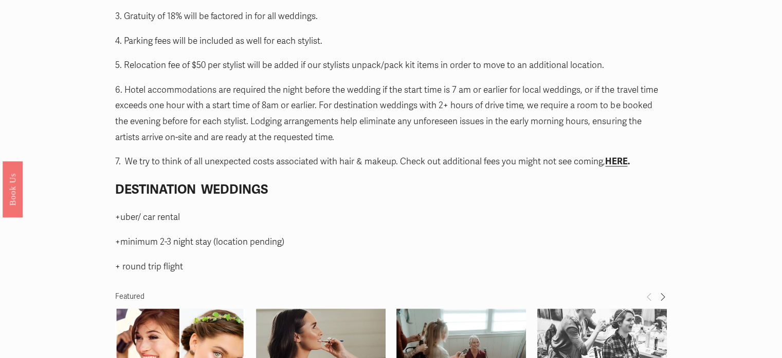  Describe the element at coordinates (191, 189) in the screenshot. I see `strong: DESTINATION WEDDINGS` at that location.